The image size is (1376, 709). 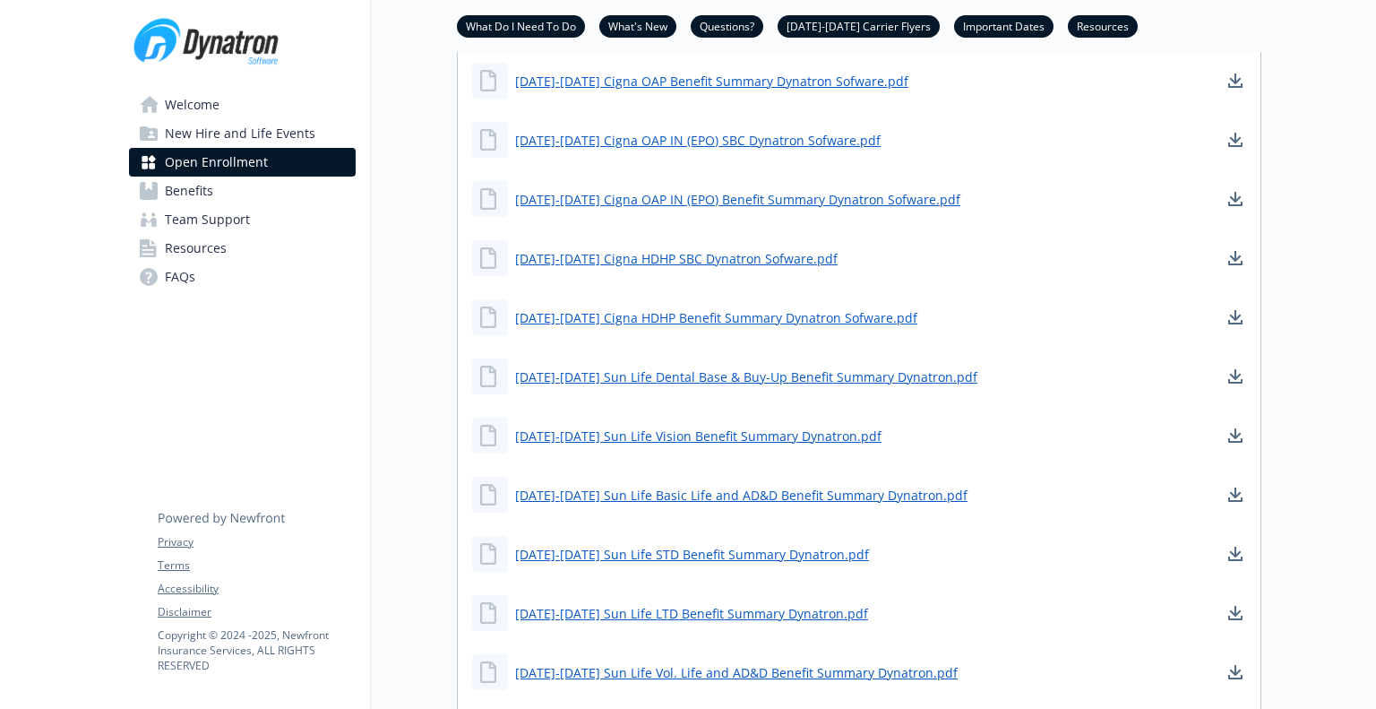 What do you see at coordinates (207, 220) in the screenshot?
I see `span: Team Support` at bounding box center [207, 220].